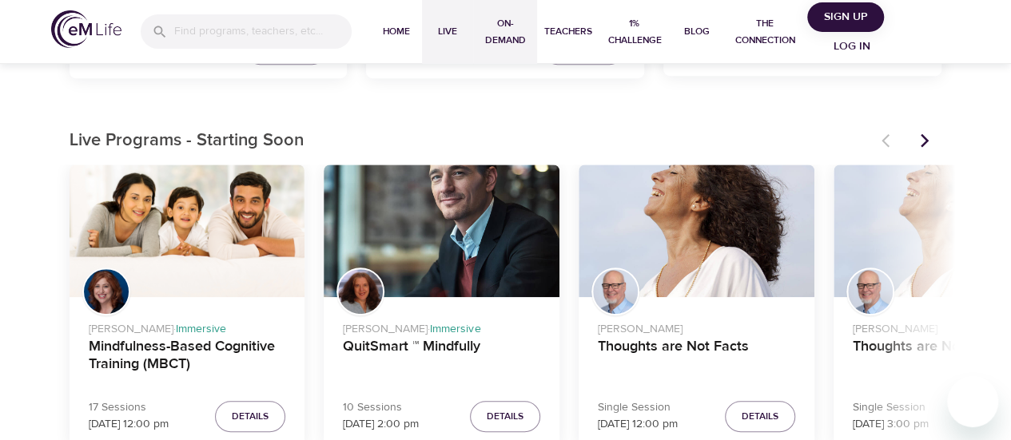 The height and width of the screenshot is (440, 1011). Describe the element at coordinates (505, 32) in the screenshot. I see `span: On-Demand` at that location.